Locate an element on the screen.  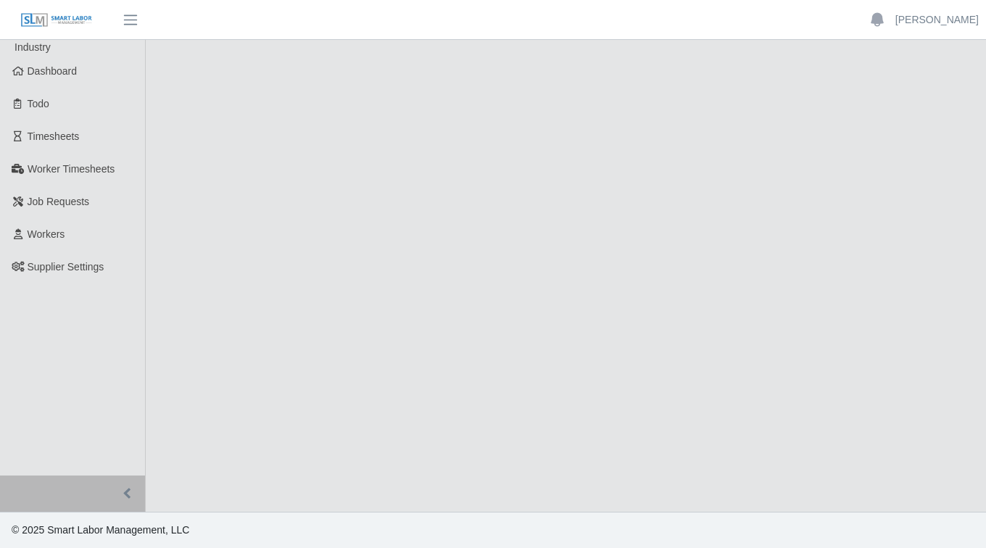
span: Dashboard is located at coordinates (52, 71).